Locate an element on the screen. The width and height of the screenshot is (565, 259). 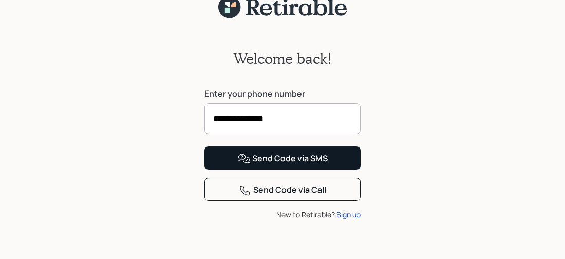
h2: Welcome back! is located at coordinates (282, 59).